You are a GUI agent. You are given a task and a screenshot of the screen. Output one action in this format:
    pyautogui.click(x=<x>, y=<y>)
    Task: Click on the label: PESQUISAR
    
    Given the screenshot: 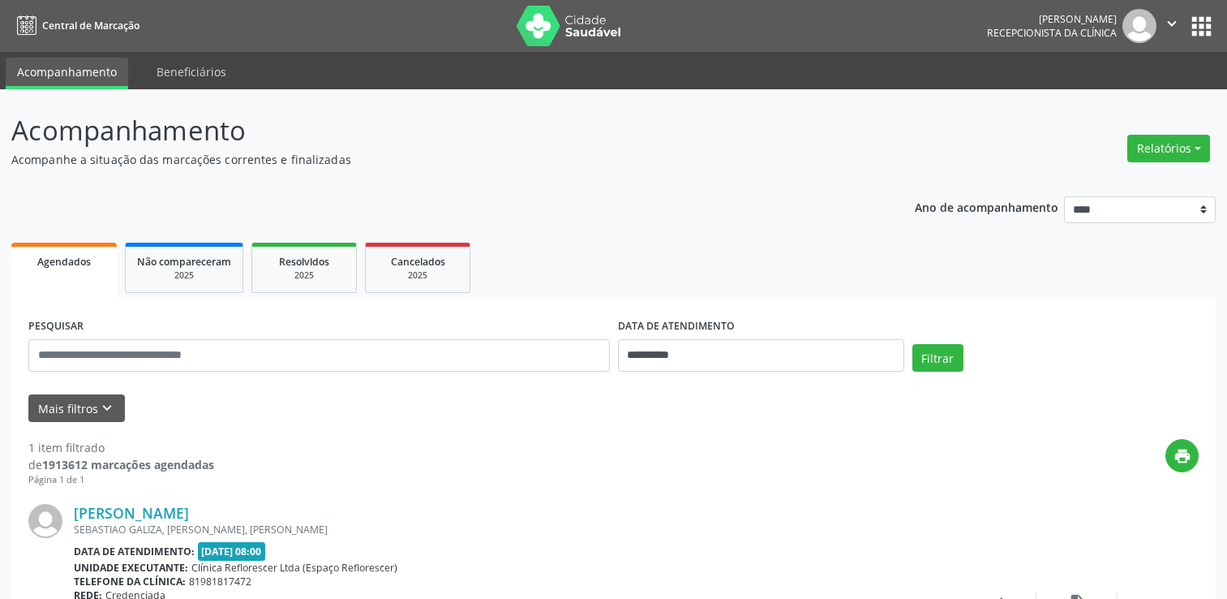 What is the action you would take?
    pyautogui.click(x=56, y=326)
    